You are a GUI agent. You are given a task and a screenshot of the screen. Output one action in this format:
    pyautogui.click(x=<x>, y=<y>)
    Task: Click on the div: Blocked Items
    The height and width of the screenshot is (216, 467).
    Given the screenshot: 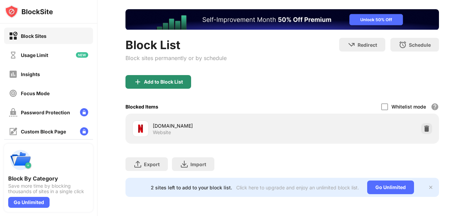 What is the action you would take?
    pyautogui.click(x=142, y=107)
    